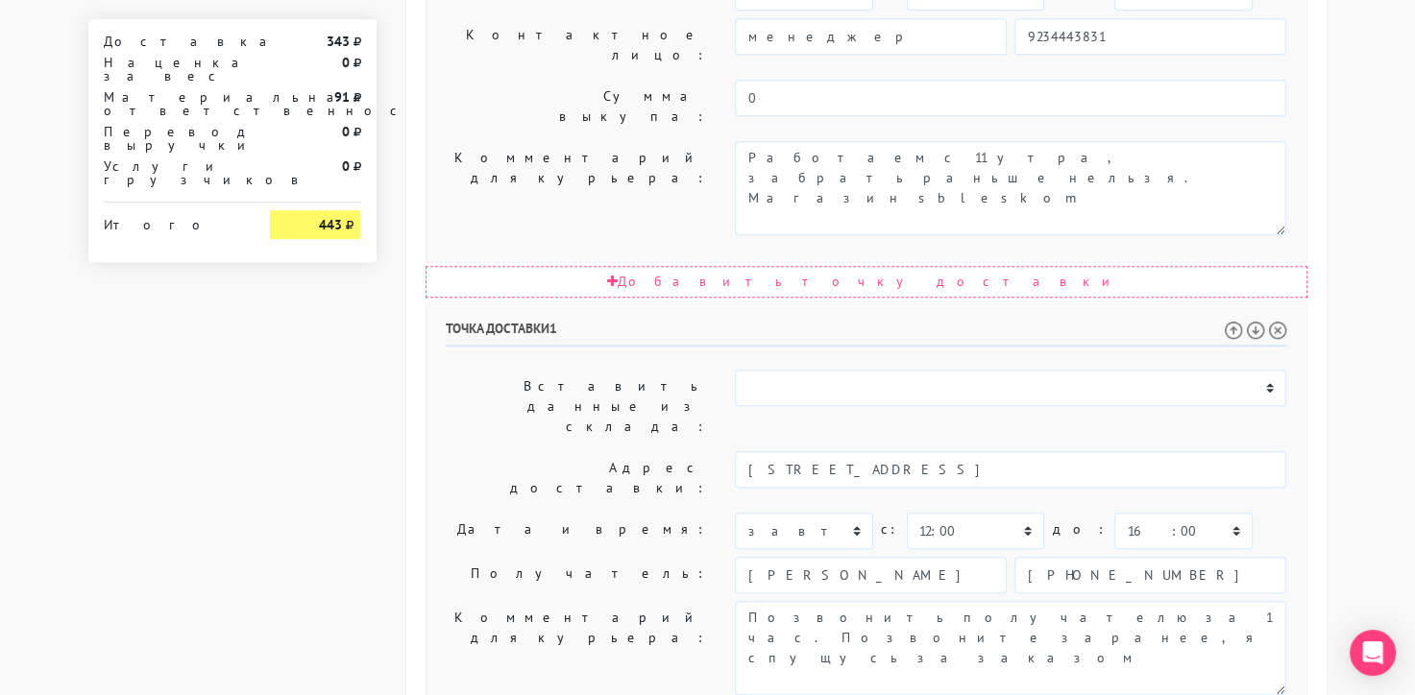  I want to click on h6: Точка доставки, so click(866, 333).